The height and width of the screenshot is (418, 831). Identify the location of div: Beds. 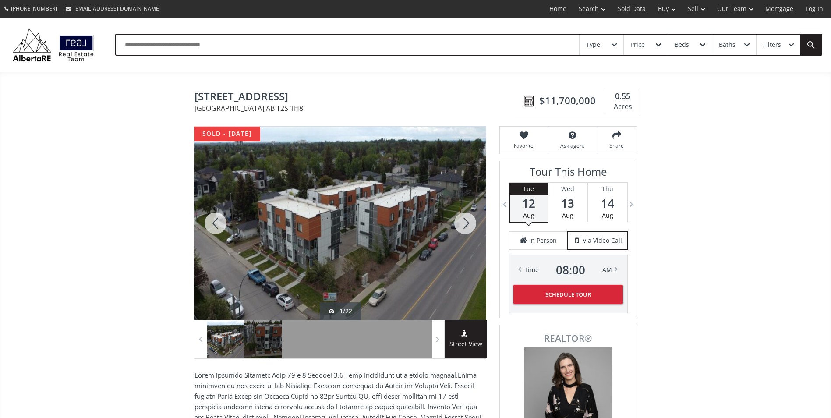
(682, 45).